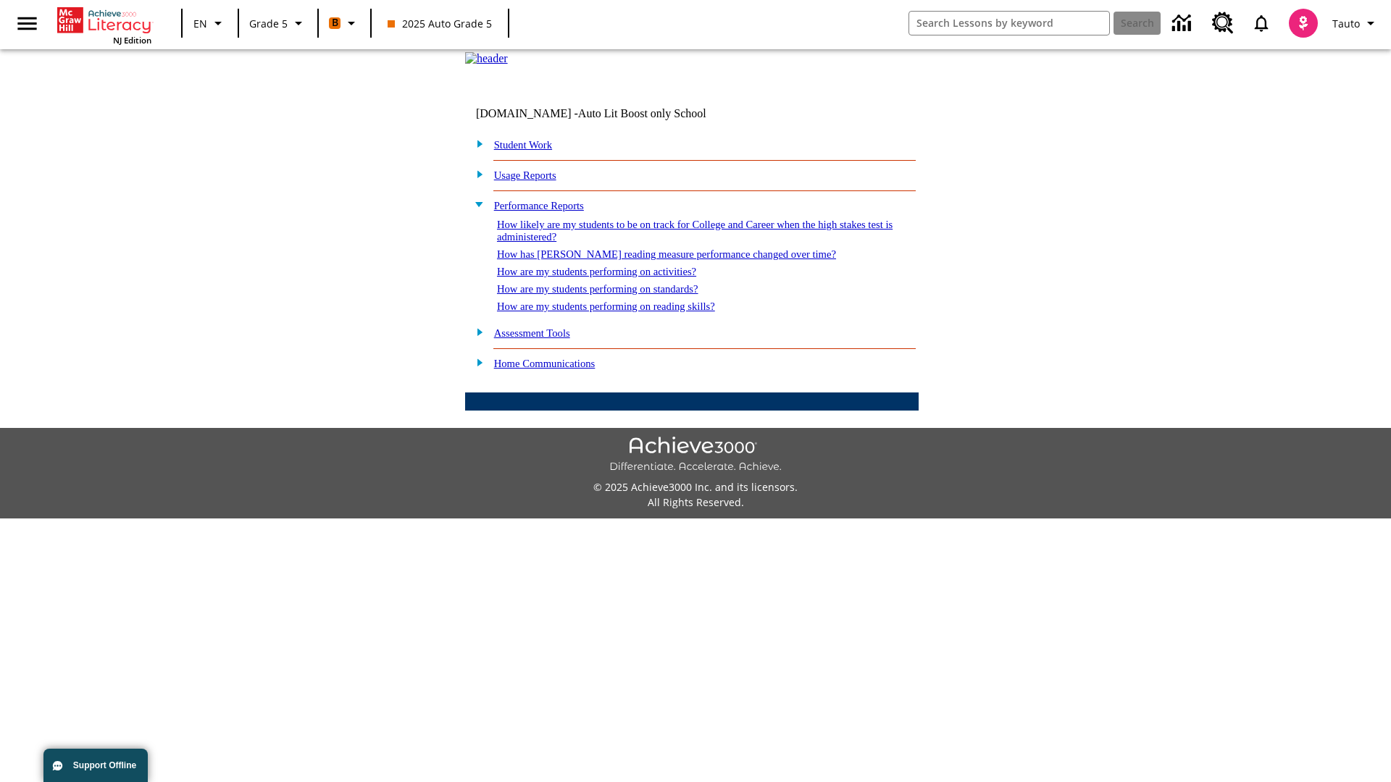 Image resolution: width=1391 pixels, height=782 pixels. What do you see at coordinates (1303, 23) in the screenshot?
I see `img: avatar image` at bounding box center [1303, 23].